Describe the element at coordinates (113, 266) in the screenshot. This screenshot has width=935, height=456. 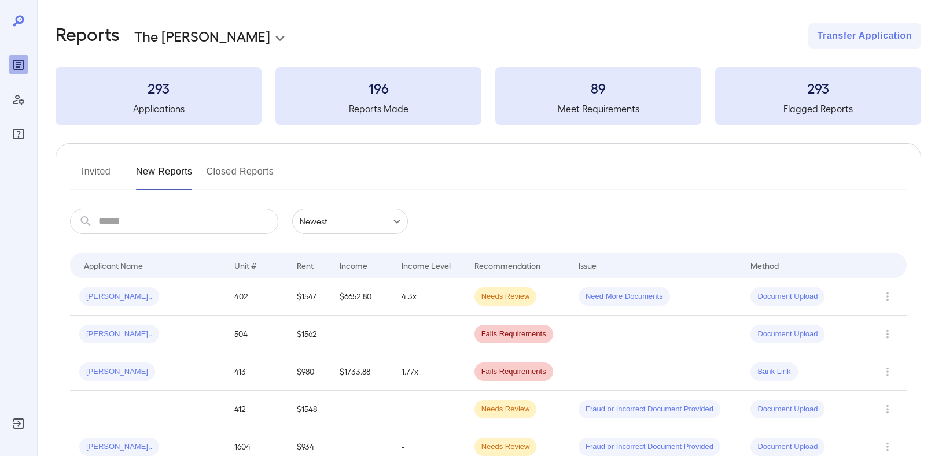
I see `div: Applicant Name` at that location.